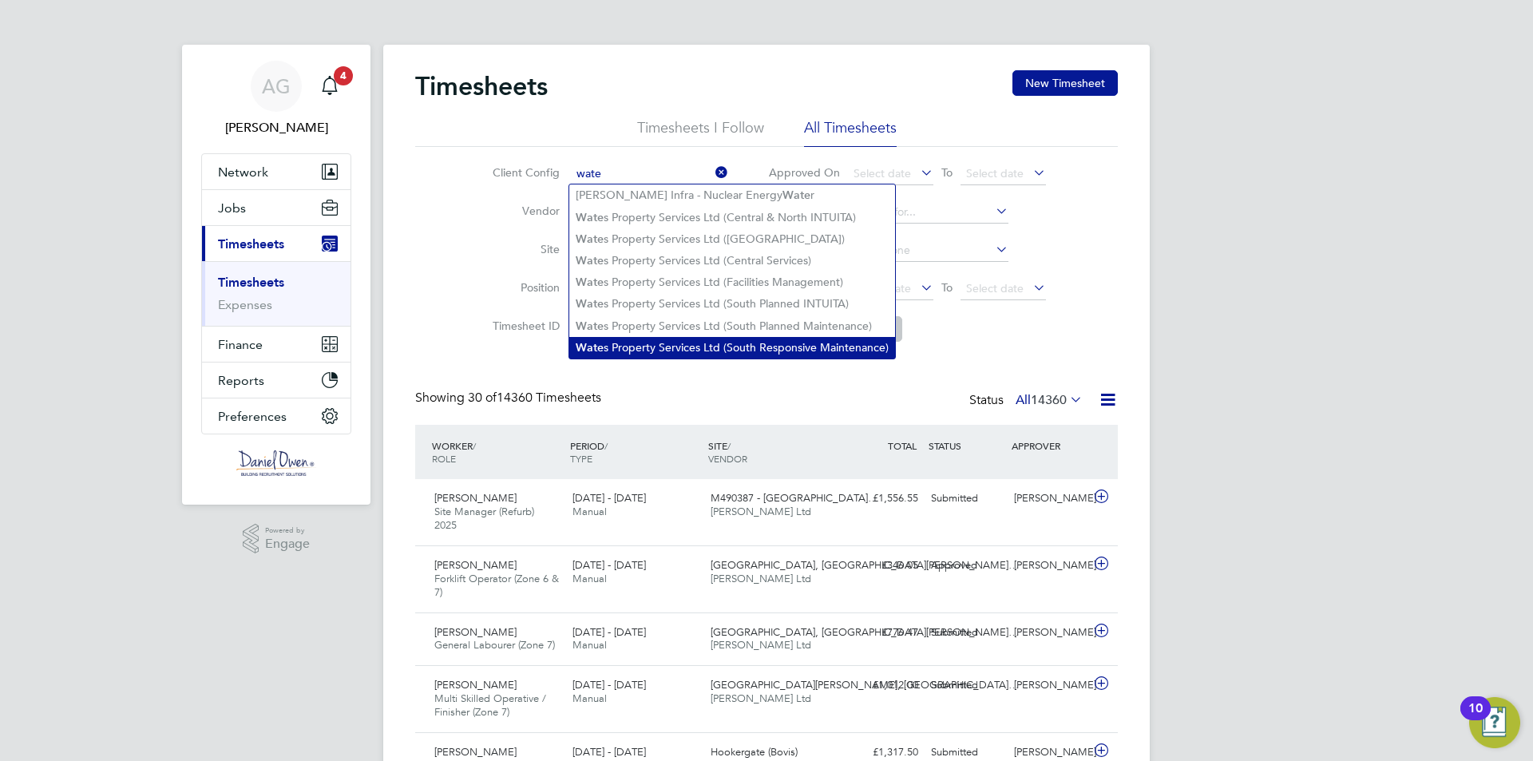  What do you see at coordinates (883, 633) in the screenshot?
I see `div: £776.47` at bounding box center [883, 633].